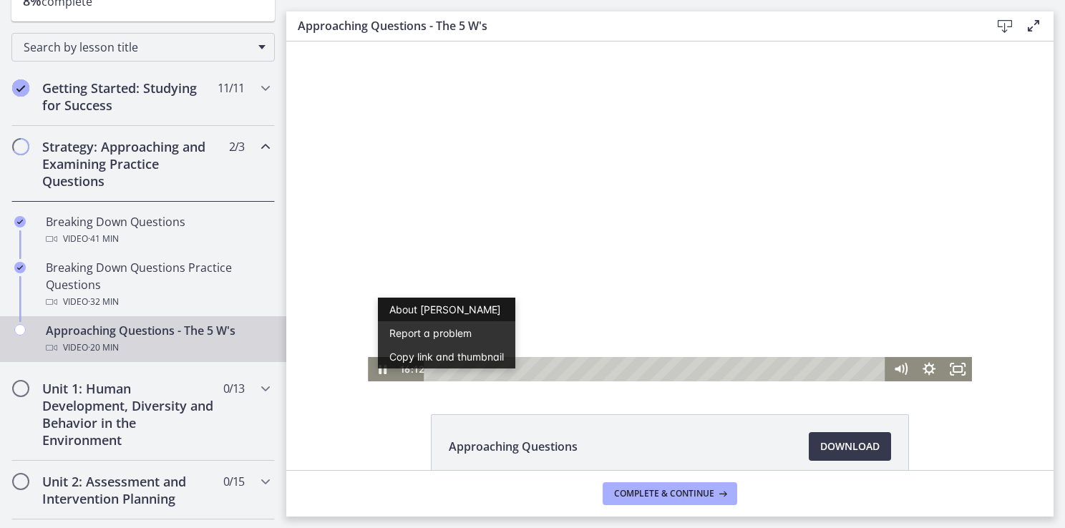  I want to click on button: Pause, so click(96, 328).